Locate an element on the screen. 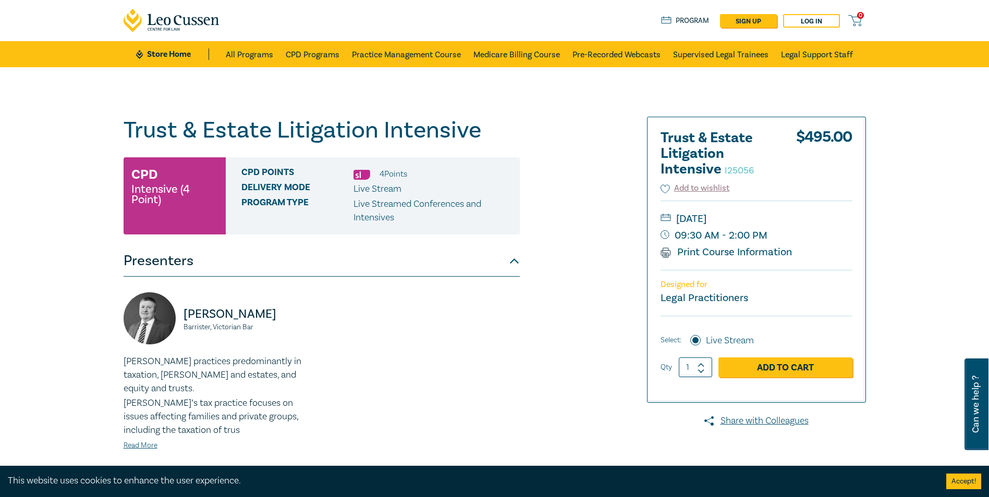 The height and width of the screenshot is (497, 989). li: 4 Point s is located at coordinates (393, 174).